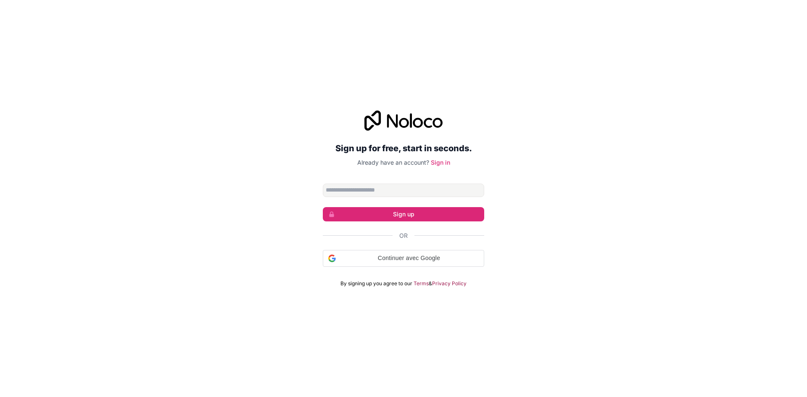  What do you see at coordinates (404, 214) in the screenshot?
I see `button: Sign up` at bounding box center [404, 214].